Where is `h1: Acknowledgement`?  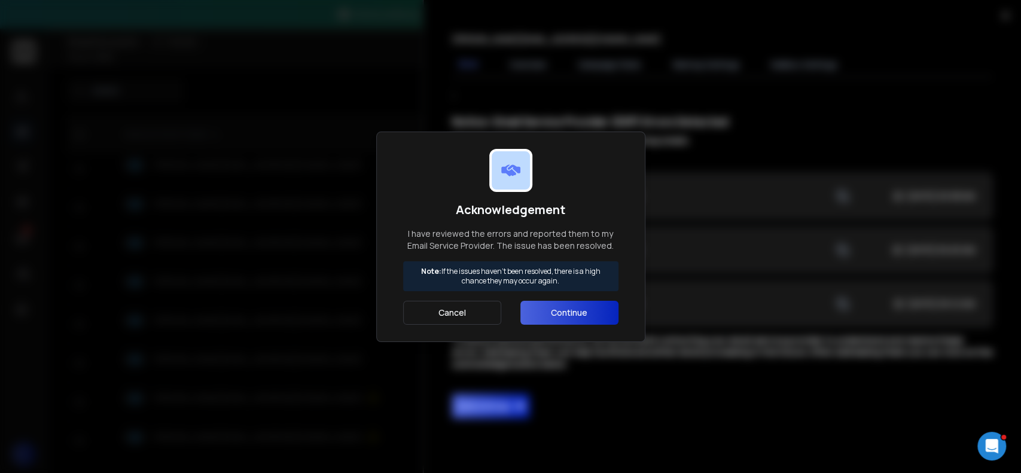
h1: Acknowledgement is located at coordinates (511, 210).